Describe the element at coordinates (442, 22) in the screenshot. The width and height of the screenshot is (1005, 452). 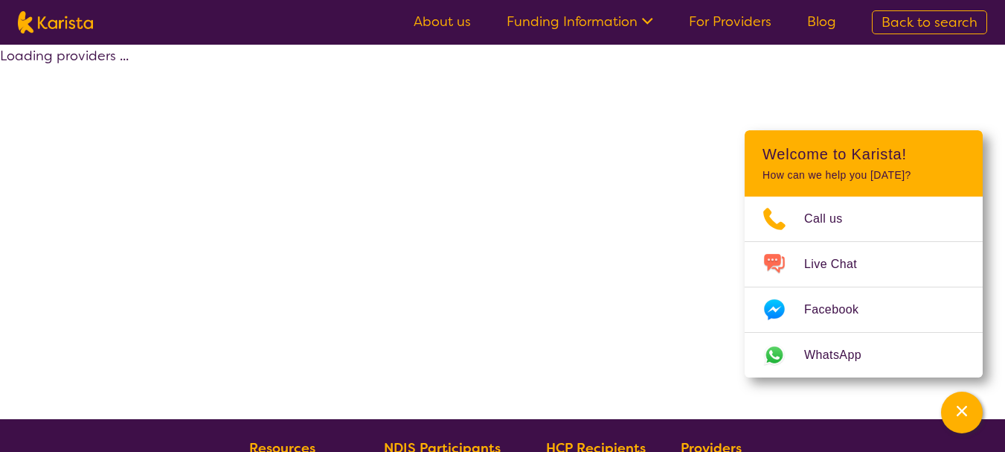
I see `a: About us` at that location.